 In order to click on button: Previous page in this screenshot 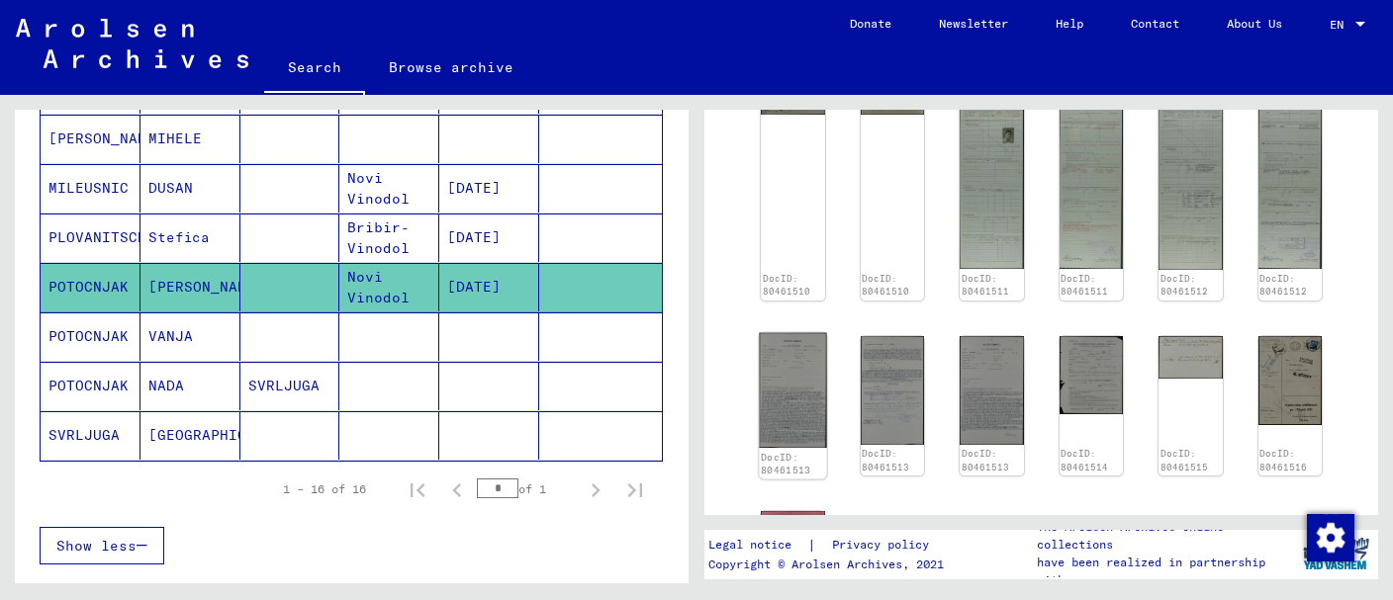, I will do `click(457, 490)`.